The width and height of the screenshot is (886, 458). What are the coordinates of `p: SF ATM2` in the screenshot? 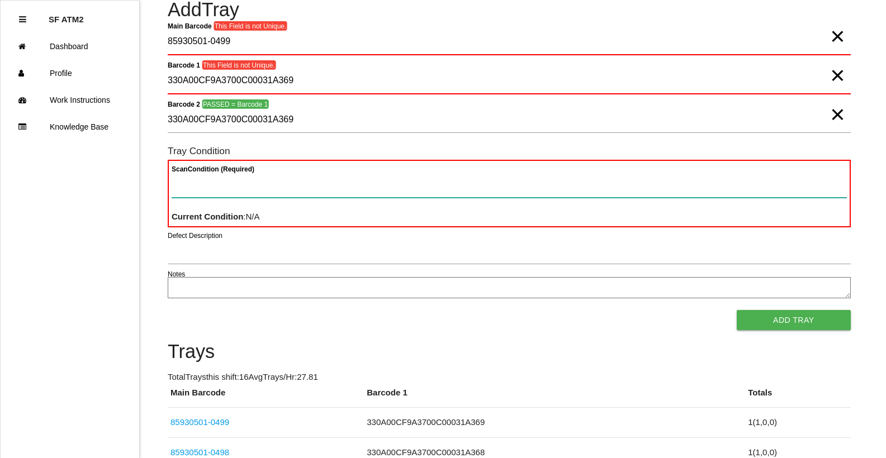 It's located at (66, 15).